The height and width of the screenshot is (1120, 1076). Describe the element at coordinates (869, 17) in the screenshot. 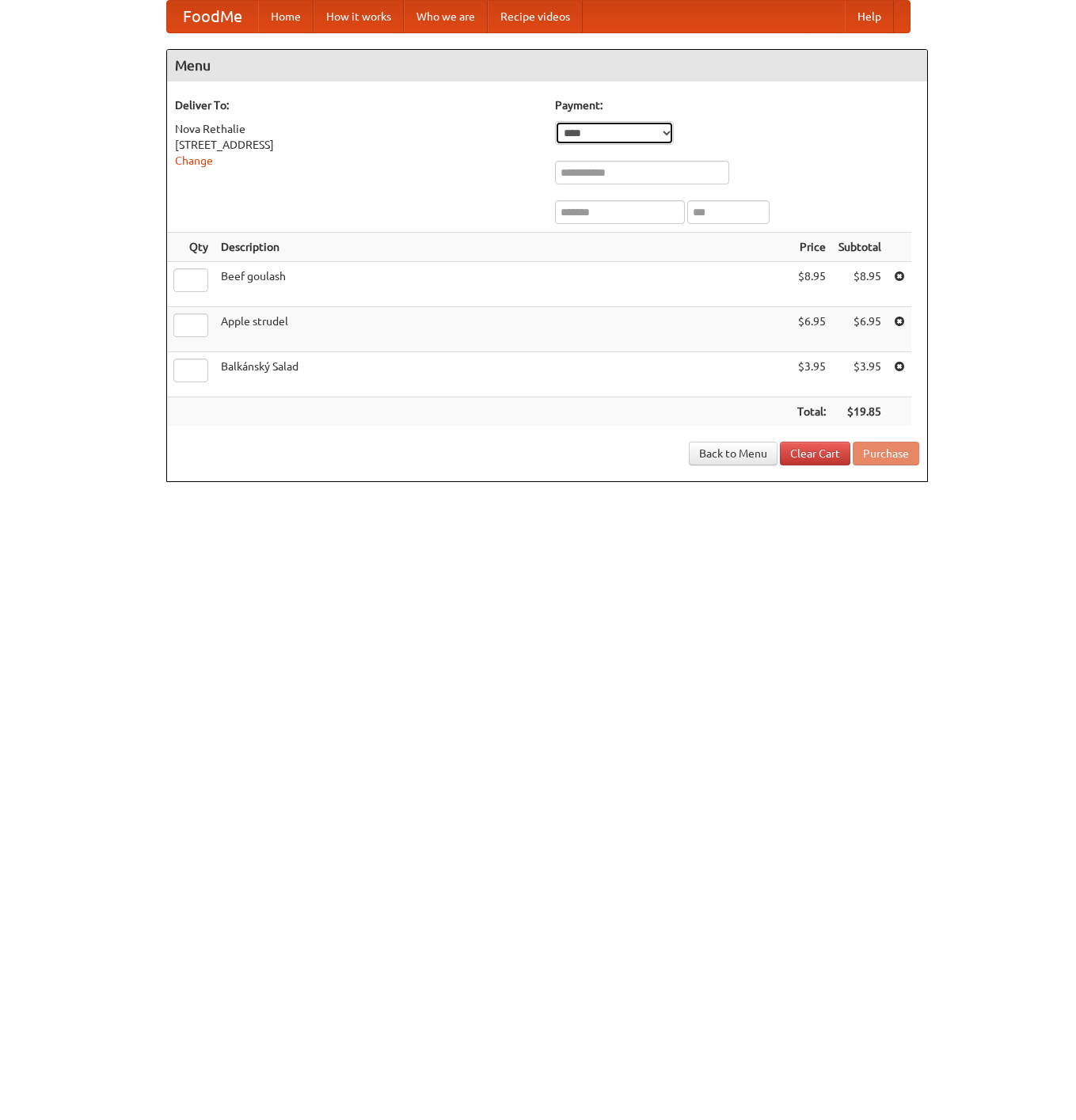

I see `a: Help` at that location.